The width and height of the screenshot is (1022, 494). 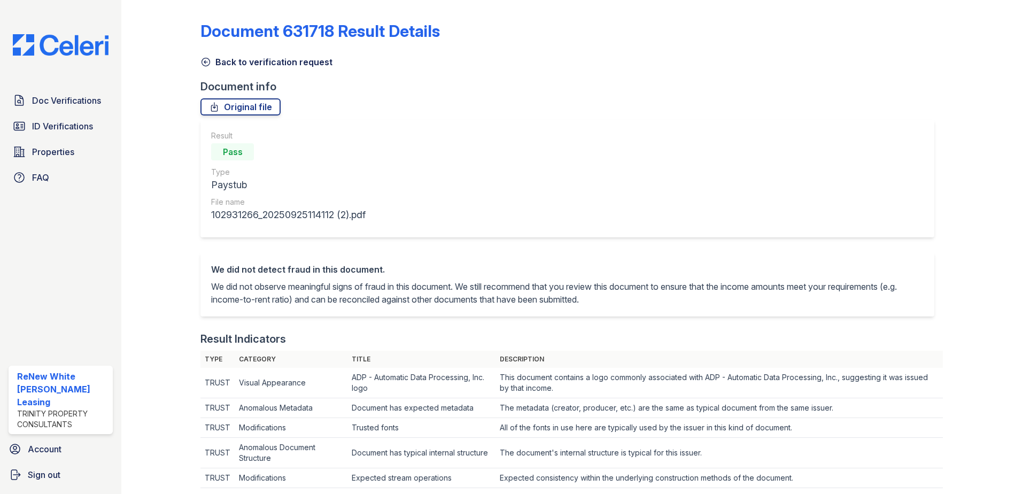 What do you see at coordinates (291, 408) in the screenshot?
I see `td: Anomalous Metadata` at bounding box center [291, 408].